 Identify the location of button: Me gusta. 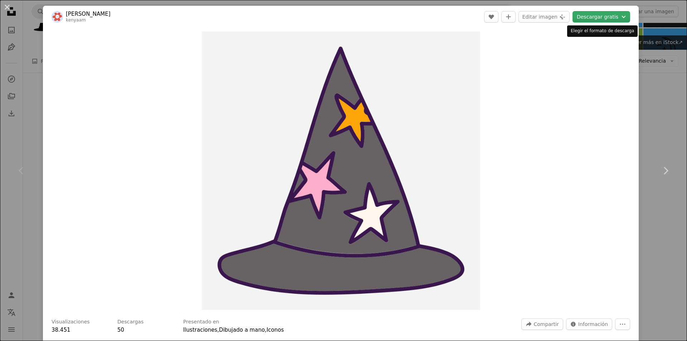
(491, 17).